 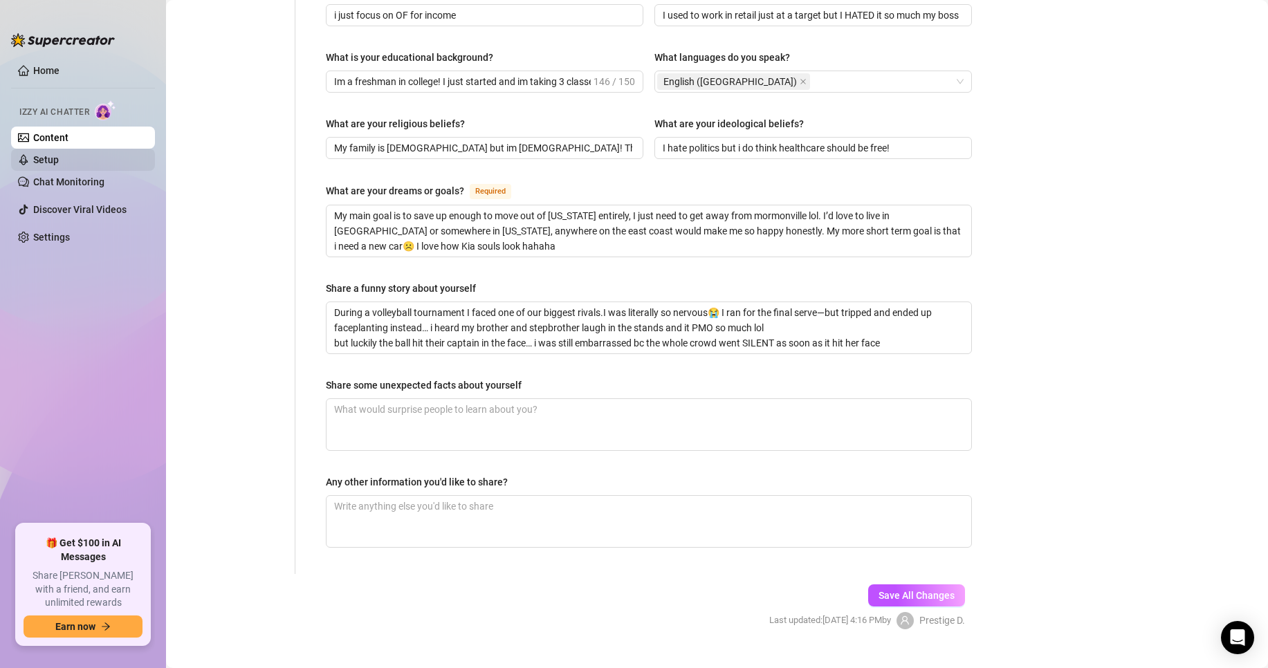 I want to click on span: Save All Changes, so click(x=917, y=596).